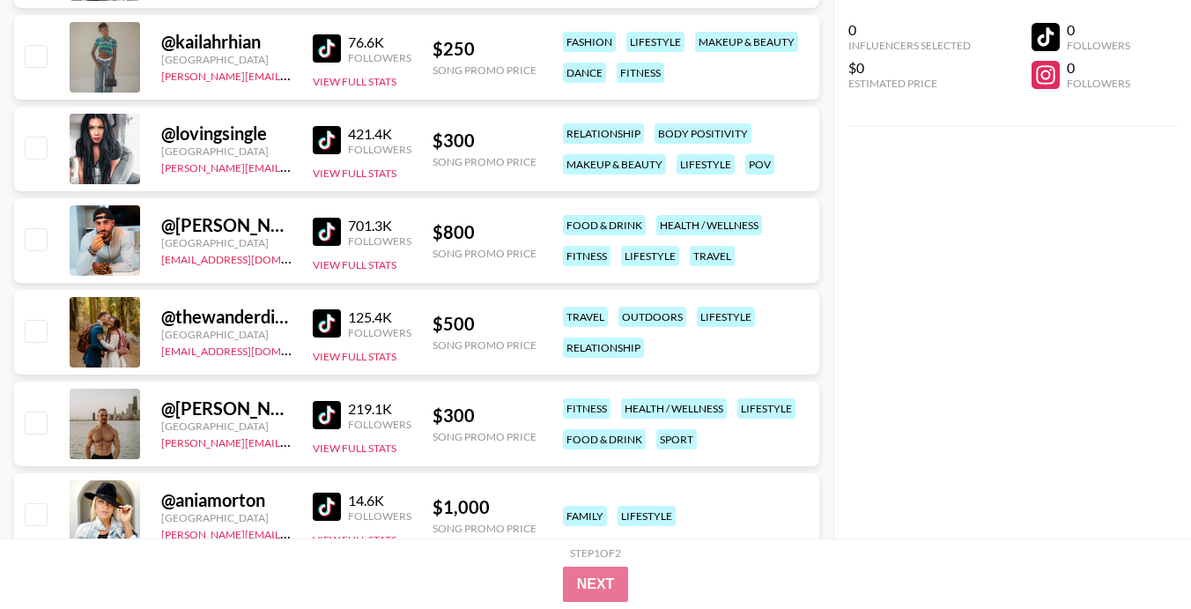  Describe the element at coordinates (226, 316) in the screenshot. I see `div: @ thewanderdiary_` at that location.